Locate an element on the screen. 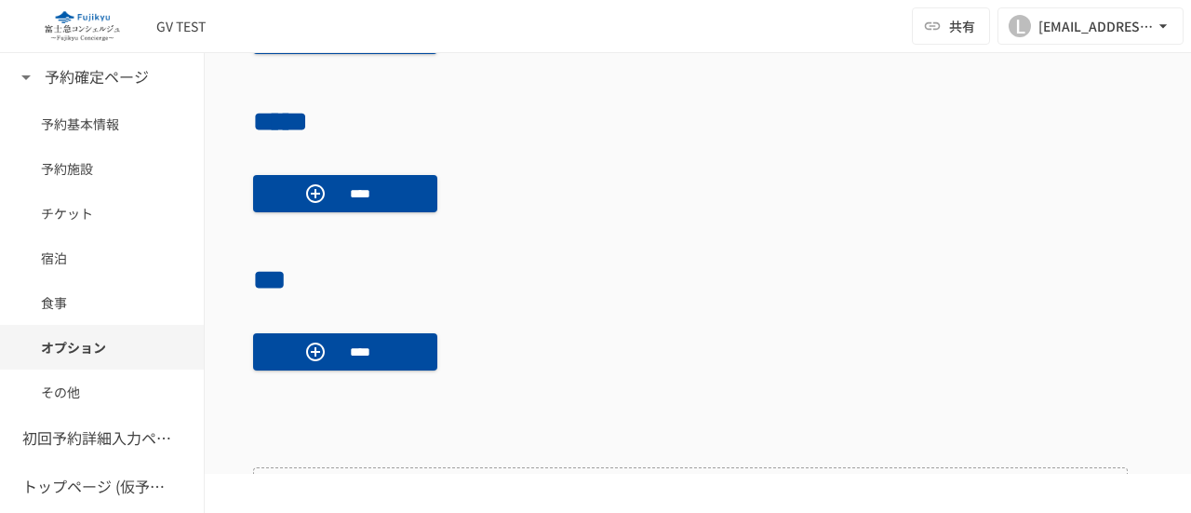 This screenshot has width=1191, height=513. span: 宿泊 is located at coordinates (101, 258).